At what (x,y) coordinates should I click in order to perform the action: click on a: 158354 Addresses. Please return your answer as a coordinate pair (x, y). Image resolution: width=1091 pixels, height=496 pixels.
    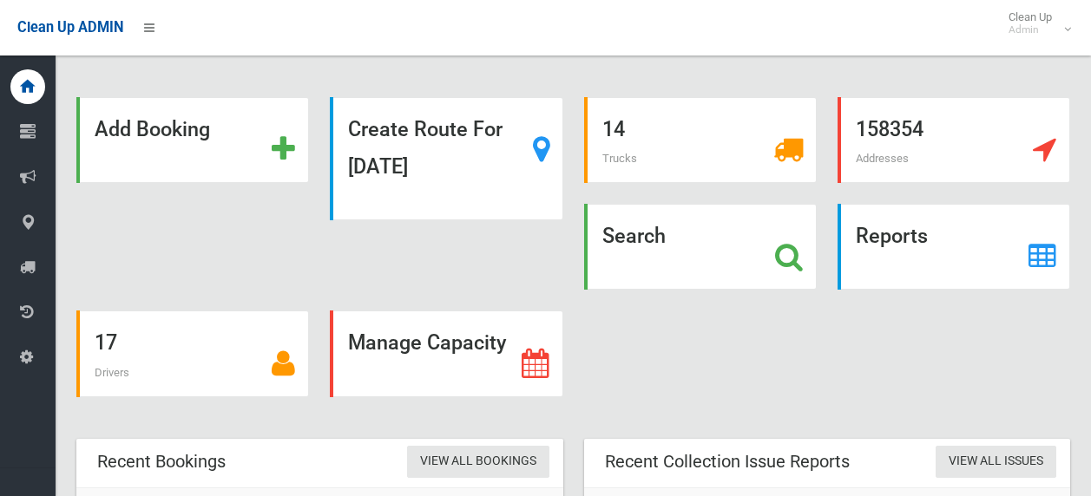
    Looking at the image, I should click on (954, 140).